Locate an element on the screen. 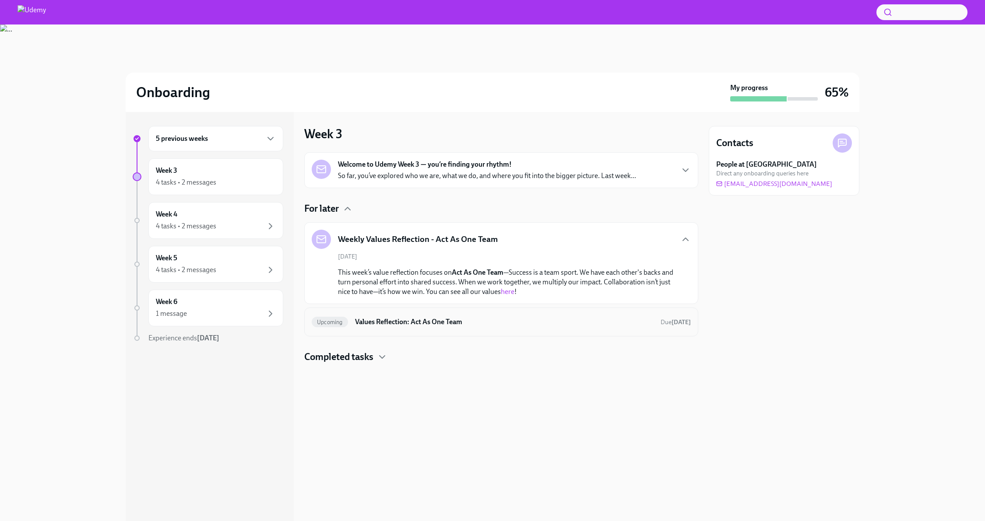 This screenshot has width=985, height=521. div: 1 message is located at coordinates (171, 314).